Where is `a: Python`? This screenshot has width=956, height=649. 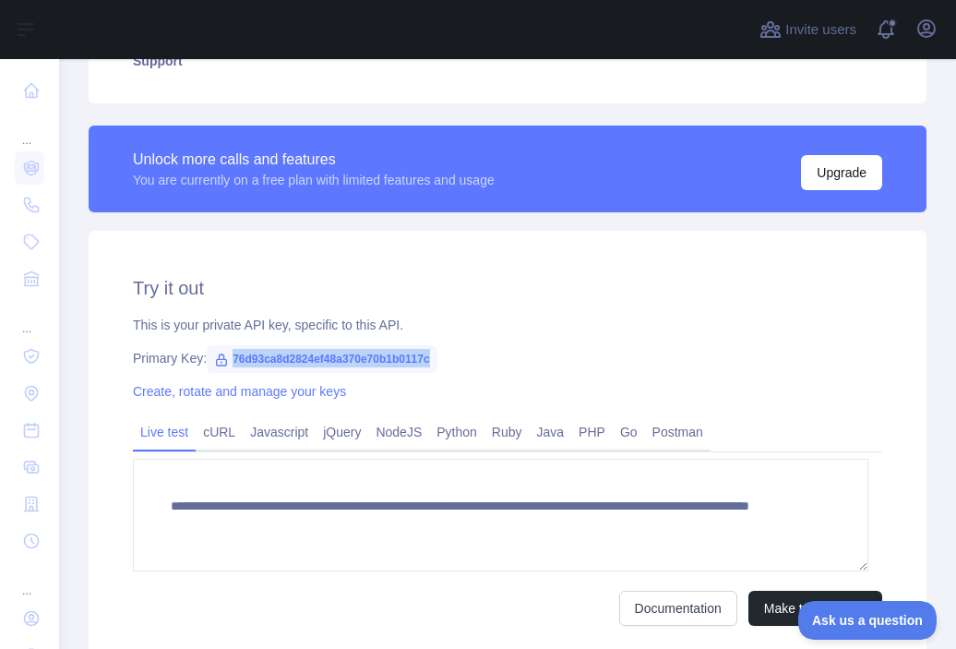
a: Python is located at coordinates (457, 432).